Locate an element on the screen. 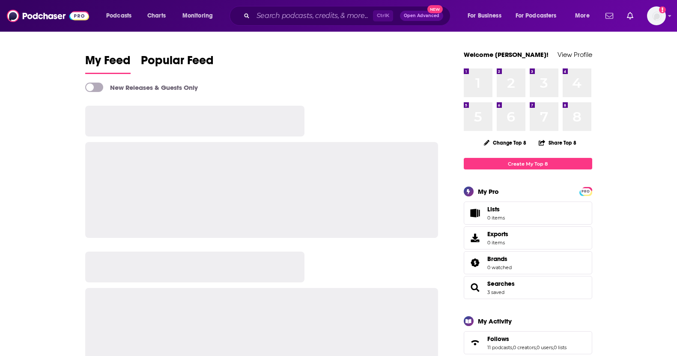 The height and width of the screenshot is (356, 677). a: New Releases & Guests Only is located at coordinates (141, 87).